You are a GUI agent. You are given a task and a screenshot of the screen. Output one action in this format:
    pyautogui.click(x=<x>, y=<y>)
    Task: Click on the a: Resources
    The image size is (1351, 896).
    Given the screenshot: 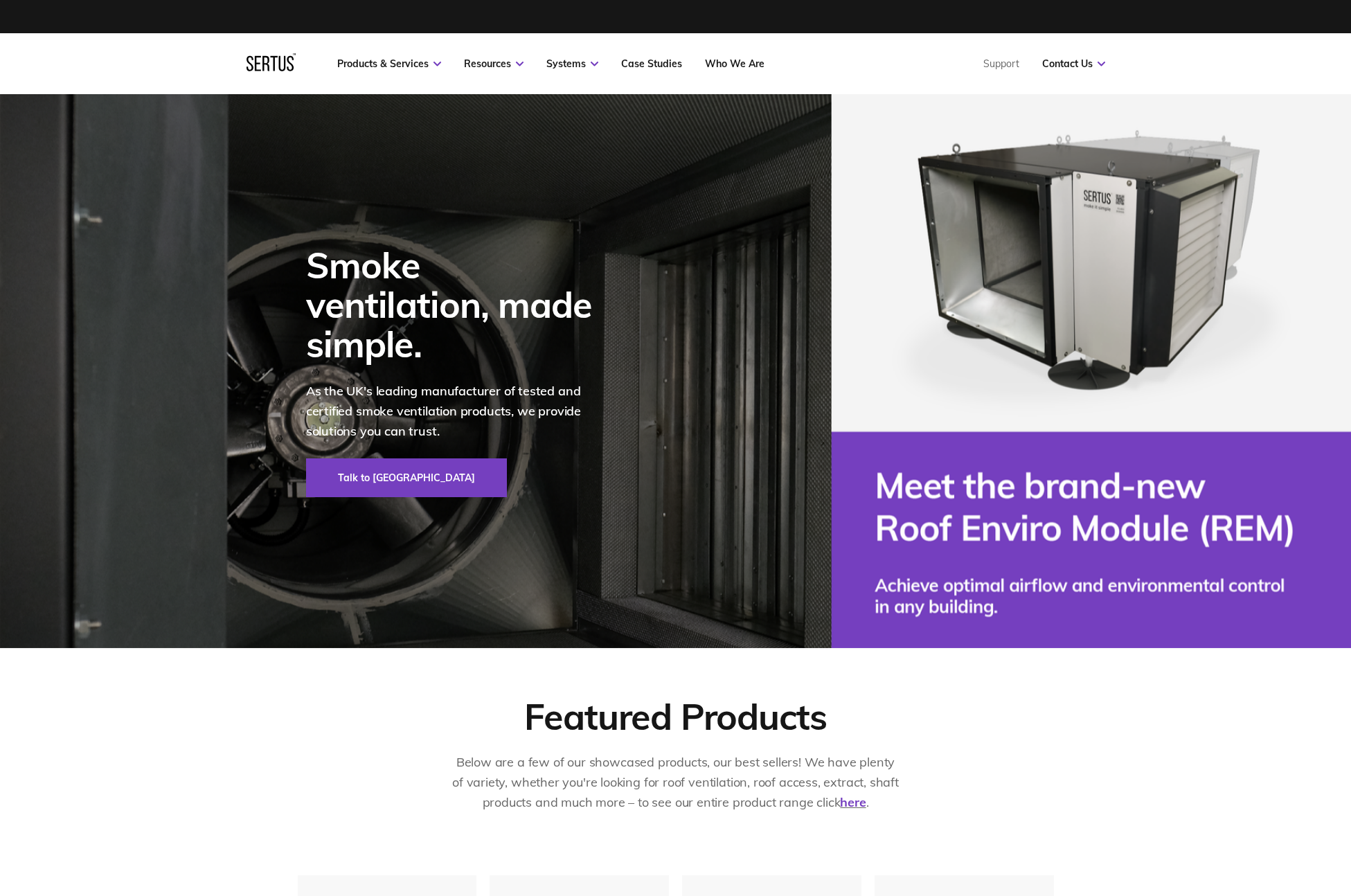 What is the action you would take?
    pyautogui.click(x=494, y=64)
    